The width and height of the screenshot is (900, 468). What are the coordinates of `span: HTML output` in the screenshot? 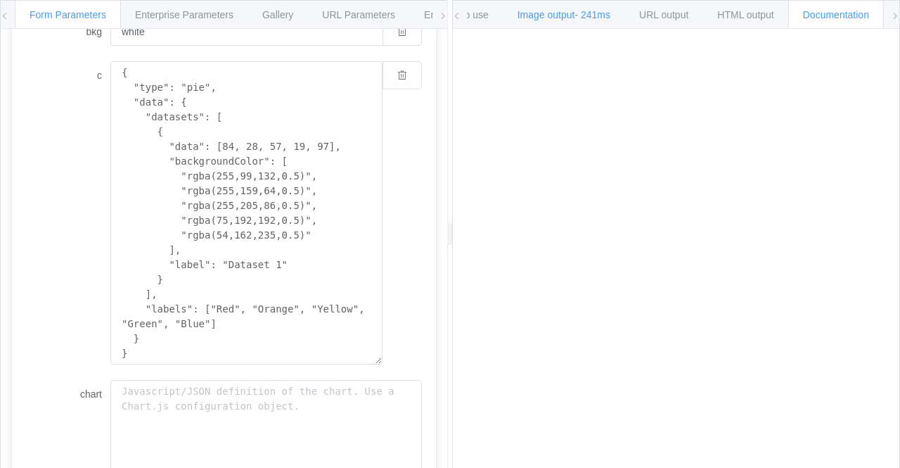 It's located at (745, 15).